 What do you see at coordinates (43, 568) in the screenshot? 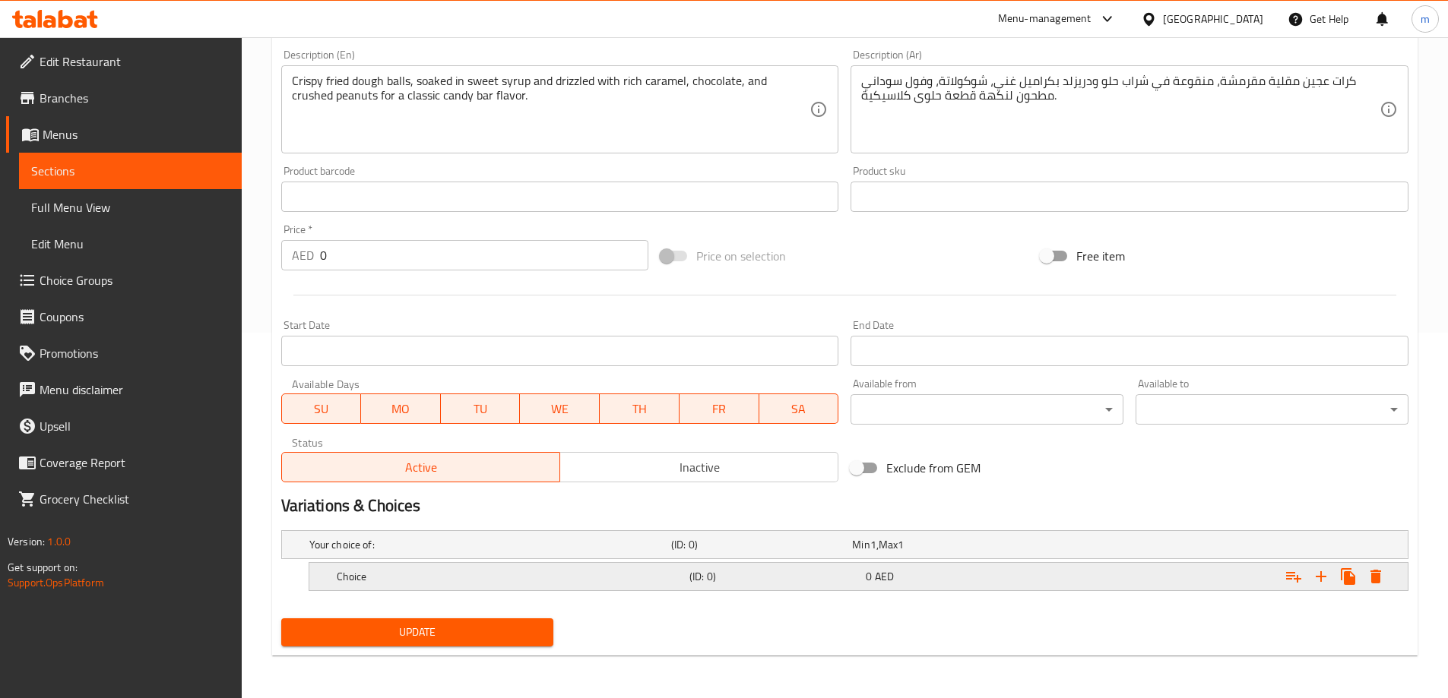
I see `span: Get support on:` at bounding box center [43, 568].